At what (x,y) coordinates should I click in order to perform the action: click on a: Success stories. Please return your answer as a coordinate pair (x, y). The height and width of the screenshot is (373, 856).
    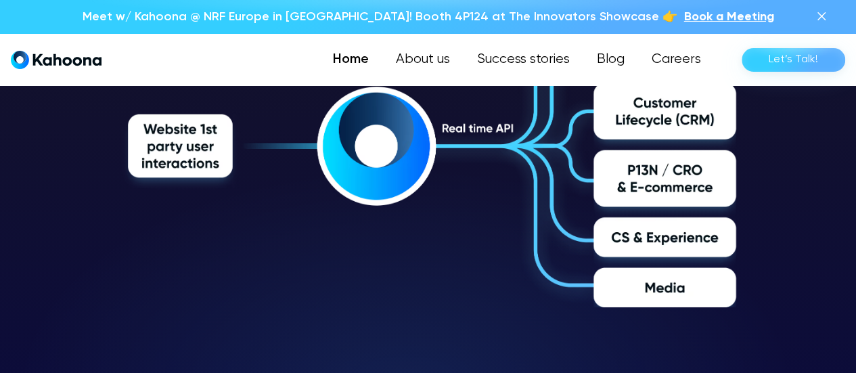
    Looking at the image, I should click on (523, 60).